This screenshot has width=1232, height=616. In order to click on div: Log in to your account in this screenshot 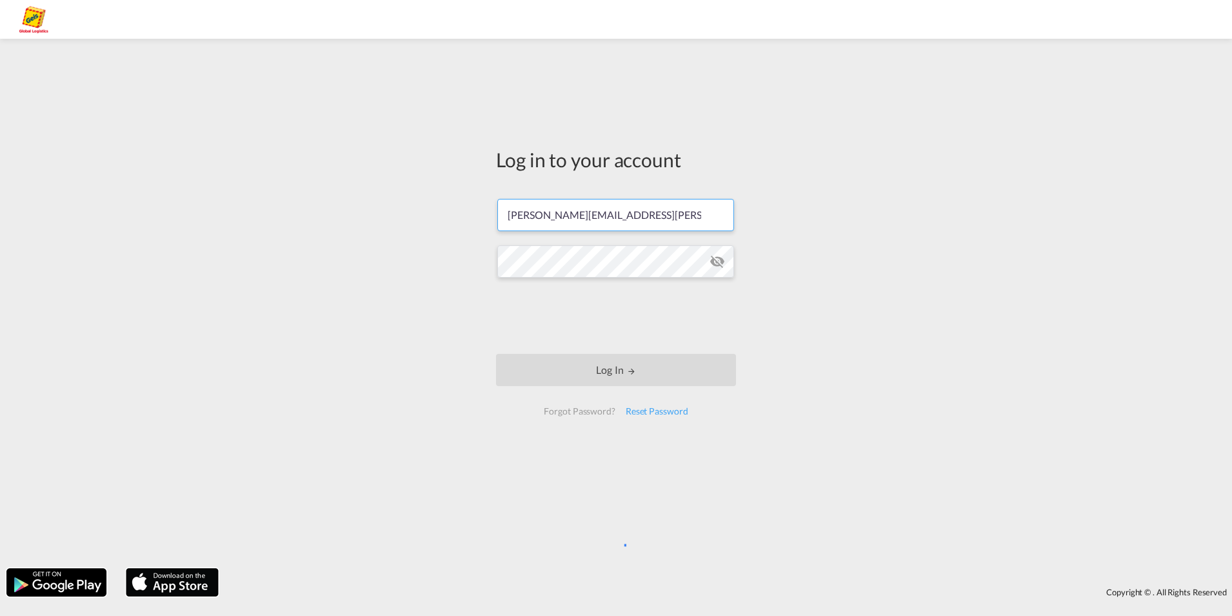, I will do `click(616, 159)`.